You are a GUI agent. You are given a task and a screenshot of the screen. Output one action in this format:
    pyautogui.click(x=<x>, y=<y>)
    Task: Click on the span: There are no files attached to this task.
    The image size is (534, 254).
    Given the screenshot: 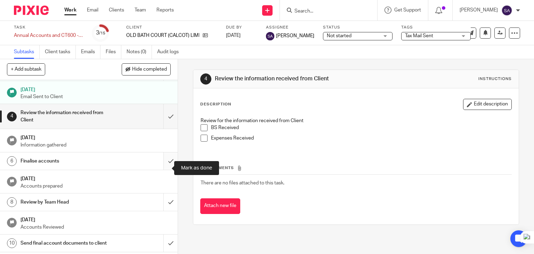 What is the action you would take?
    pyautogui.click(x=242, y=183)
    